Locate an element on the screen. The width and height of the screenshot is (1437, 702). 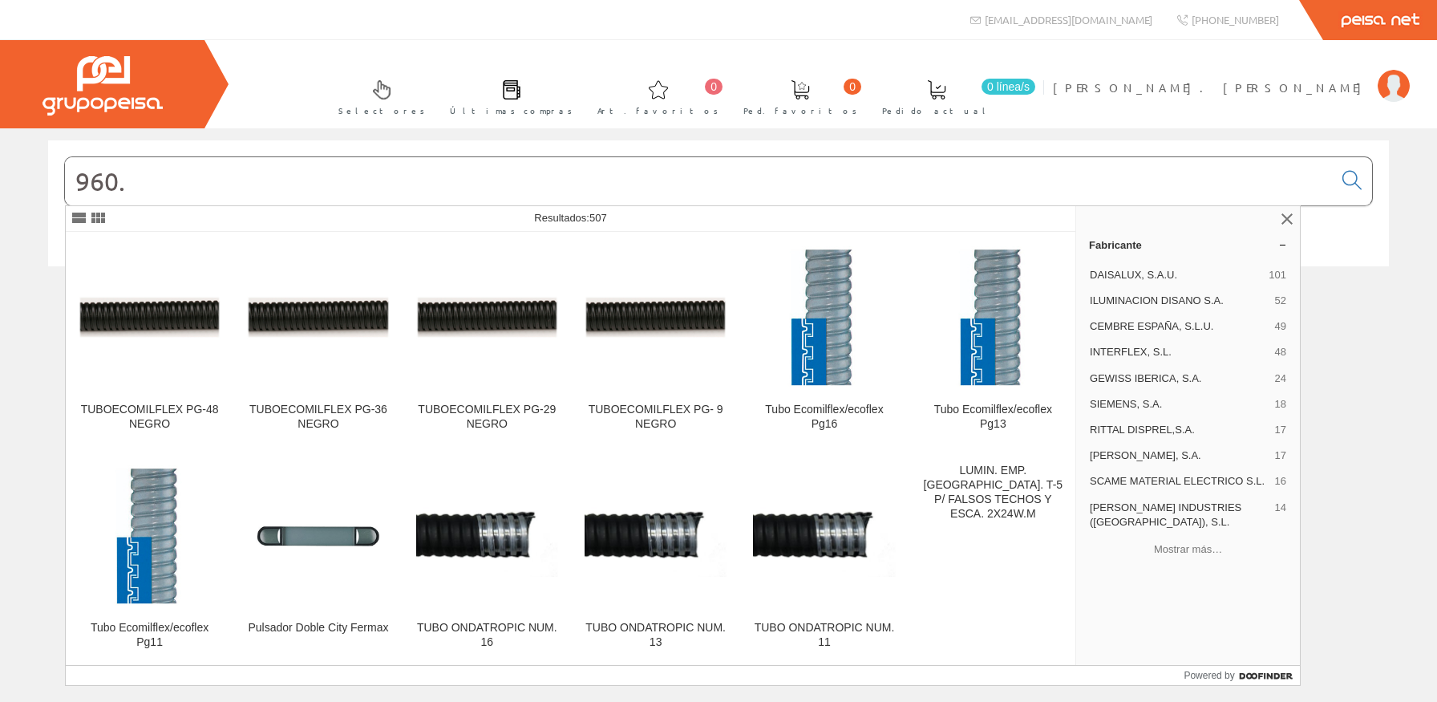
img: TUBOECOMILFLEX PG- 9 NEGRO is located at coordinates (655, 317).